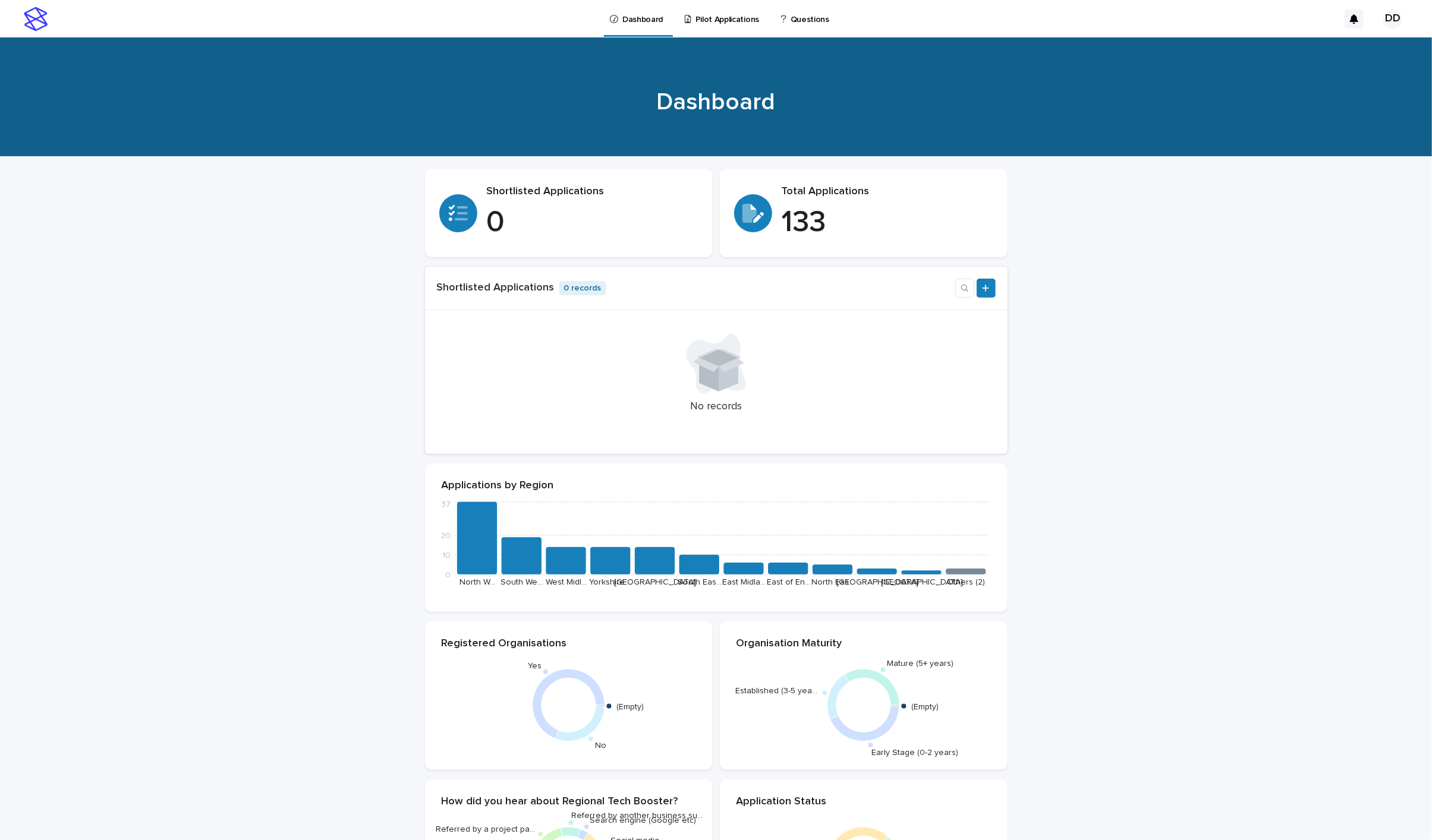 Image resolution: width=1432 pixels, height=840 pixels. Describe the element at coordinates (863, 803) in the screenshot. I see `p: Application Status` at that location.